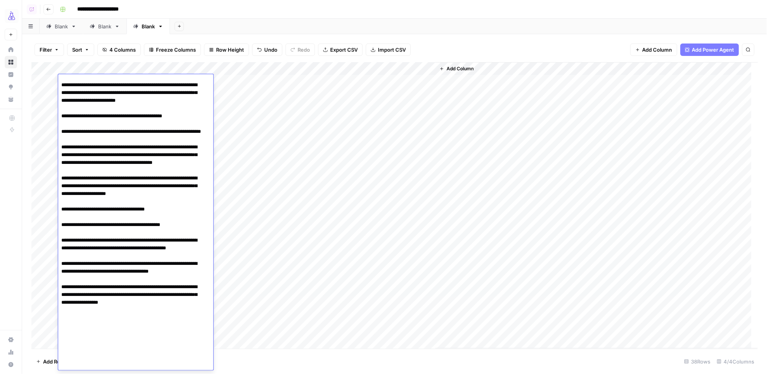 This screenshot has height=374, width=767. Describe the element at coordinates (11, 62) in the screenshot. I see `a: Browse` at that location.